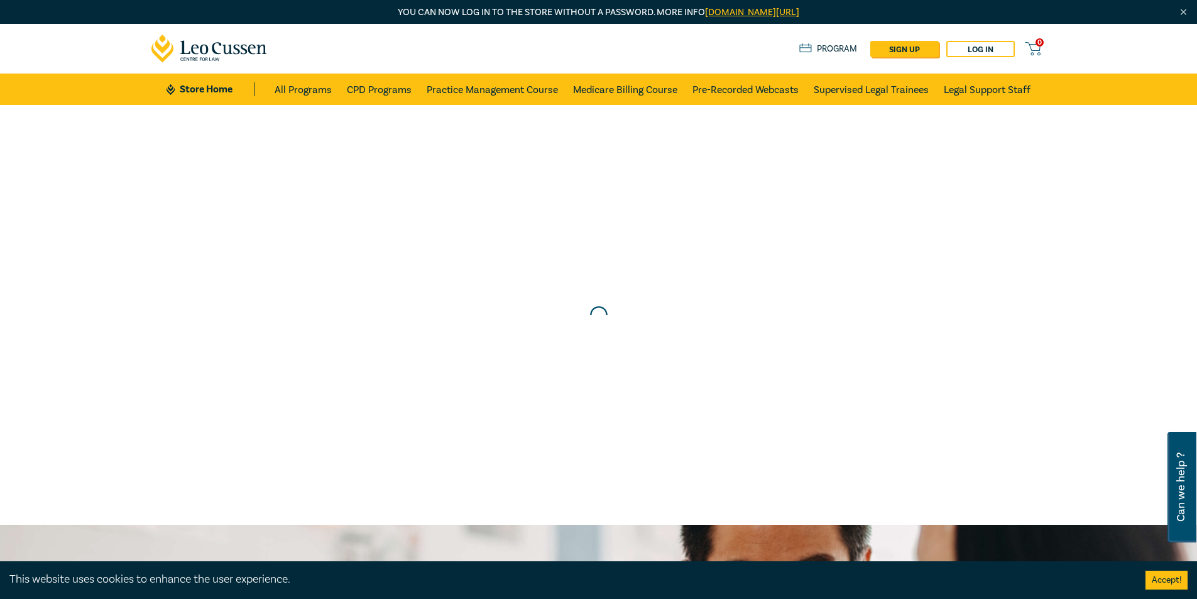 The height and width of the screenshot is (599, 1197). I want to click on span: 0, so click(1039, 42).